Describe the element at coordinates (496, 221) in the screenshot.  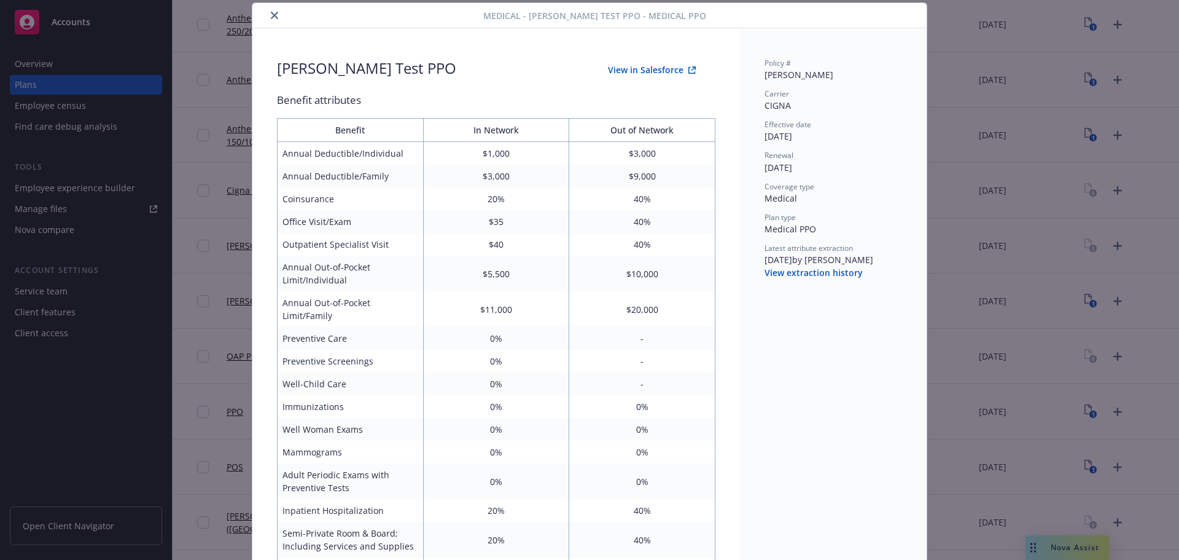
I see `td: $35` at that location.